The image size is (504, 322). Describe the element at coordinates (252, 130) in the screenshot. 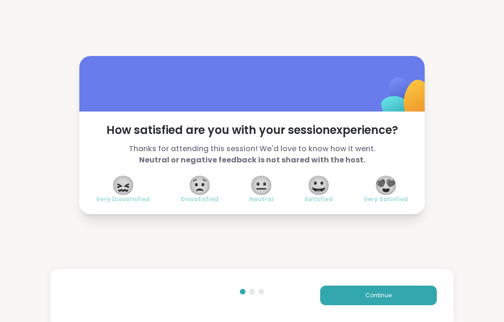

I see `span: How satisfied are you with your session experience?` at that location.